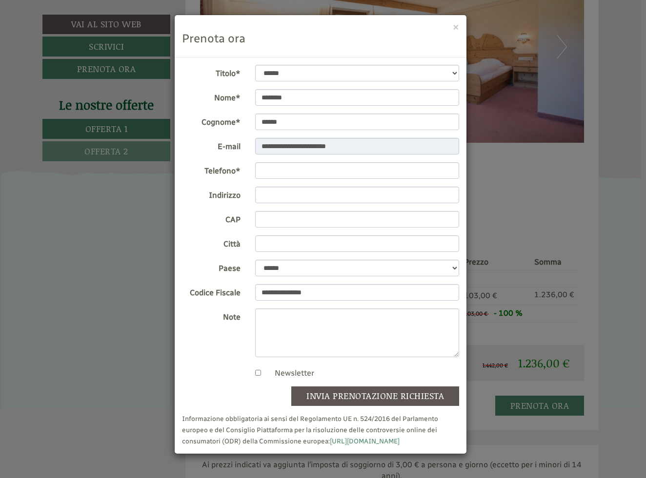  I want to click on button: invia prenotazione richiesta, so click(375, 397).